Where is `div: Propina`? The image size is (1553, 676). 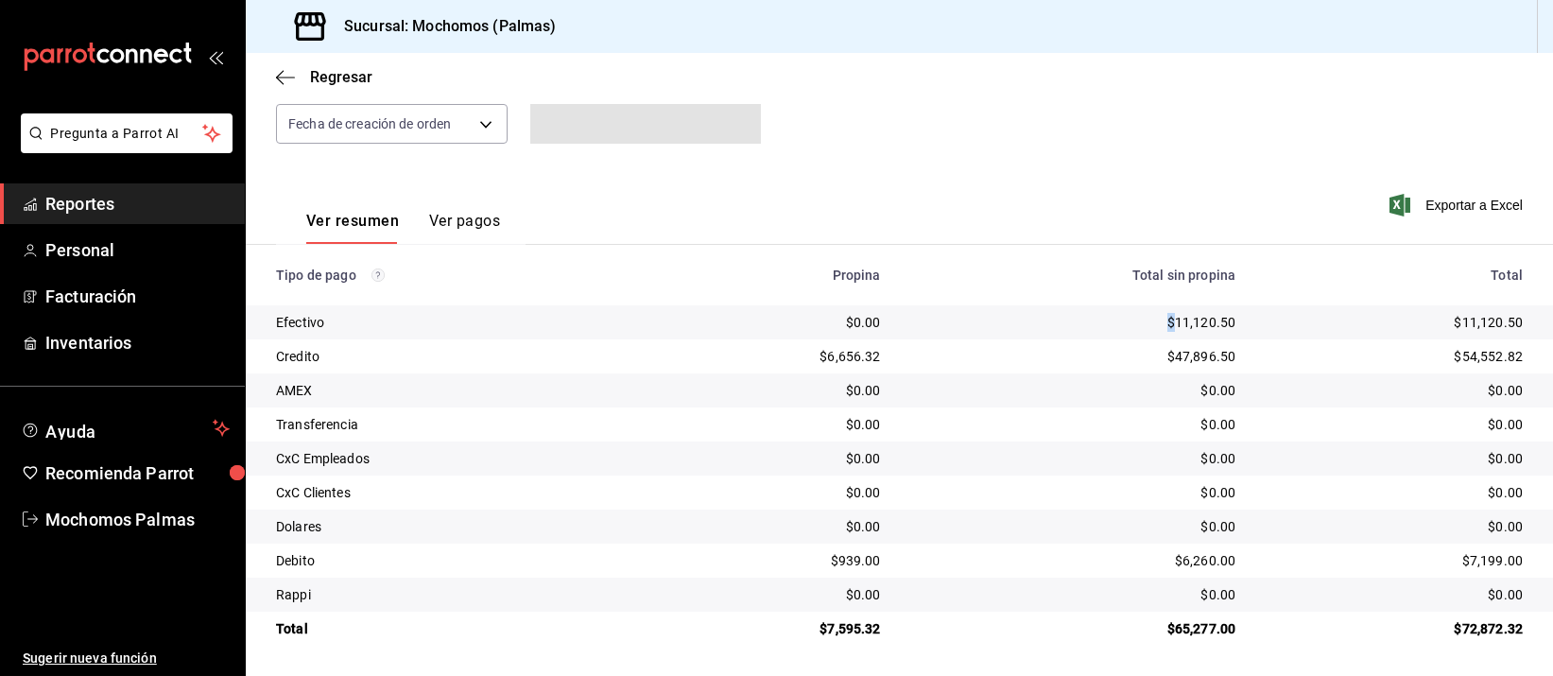
div: Propina is located at coordinates (775, 275).